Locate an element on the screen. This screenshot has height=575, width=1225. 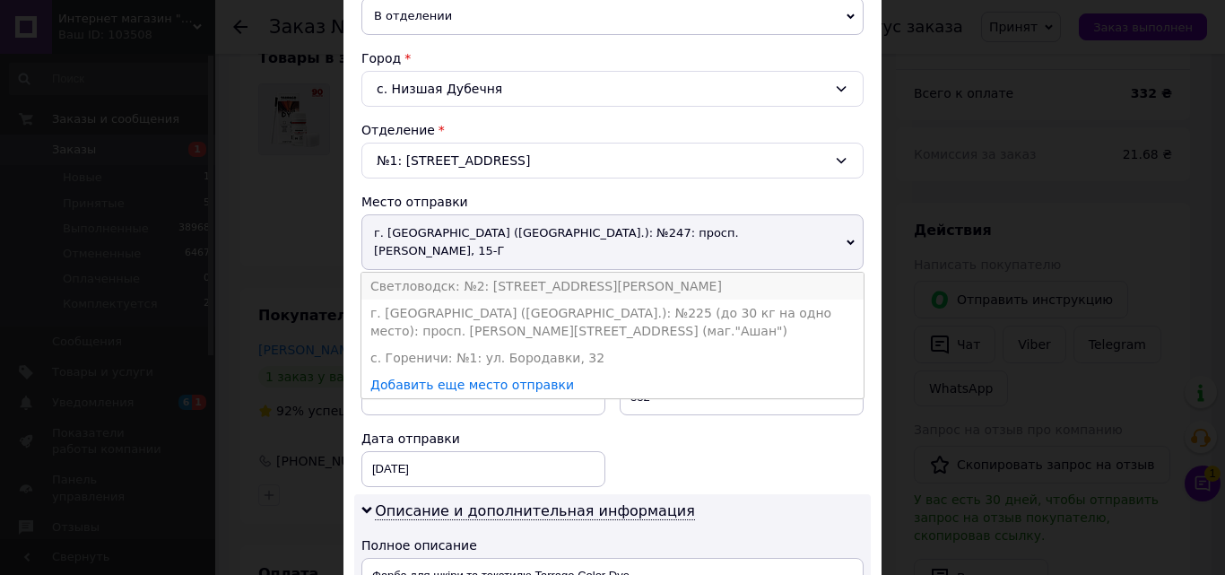
div: Город is located at coordinates (613, 58).